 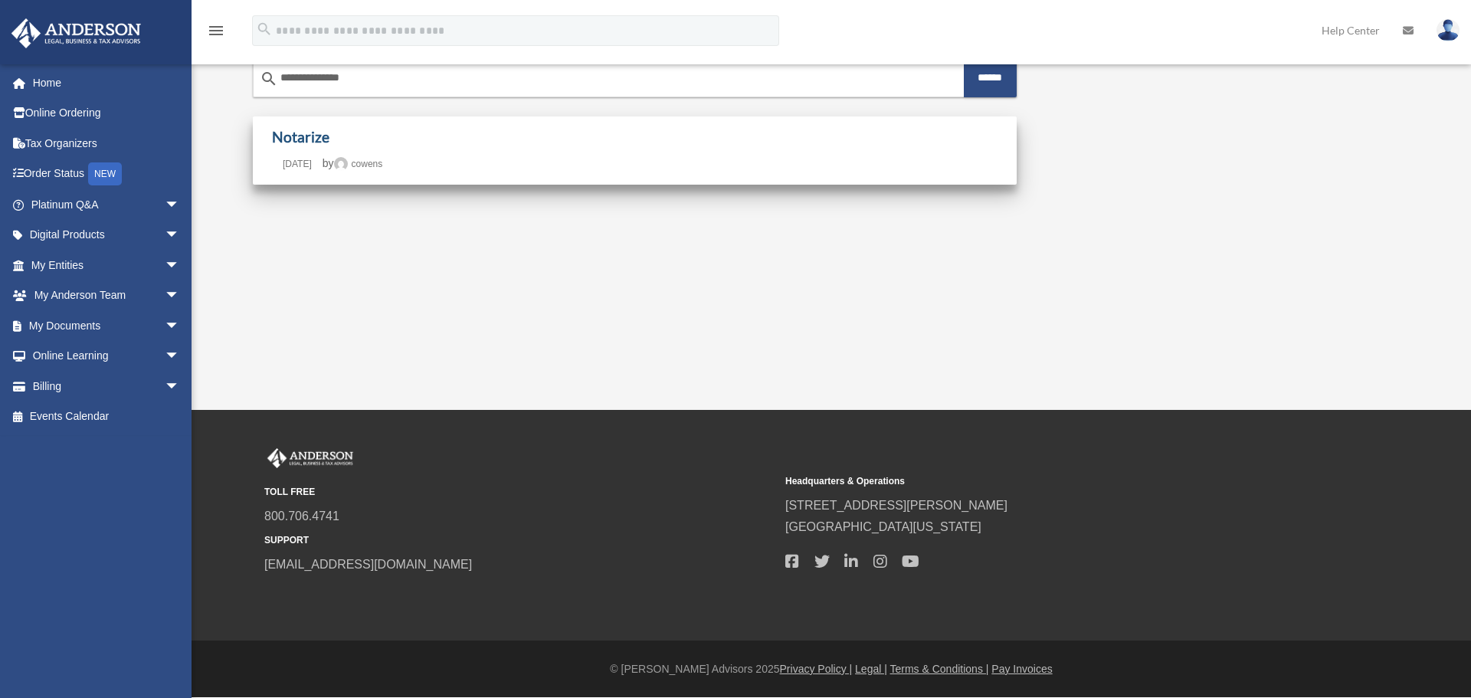 What do you see at coordinates (107, 205) in the screenshot?
I see `a: Platinum Q&Aarrow_drop_down` at bounding box center [107, 205].